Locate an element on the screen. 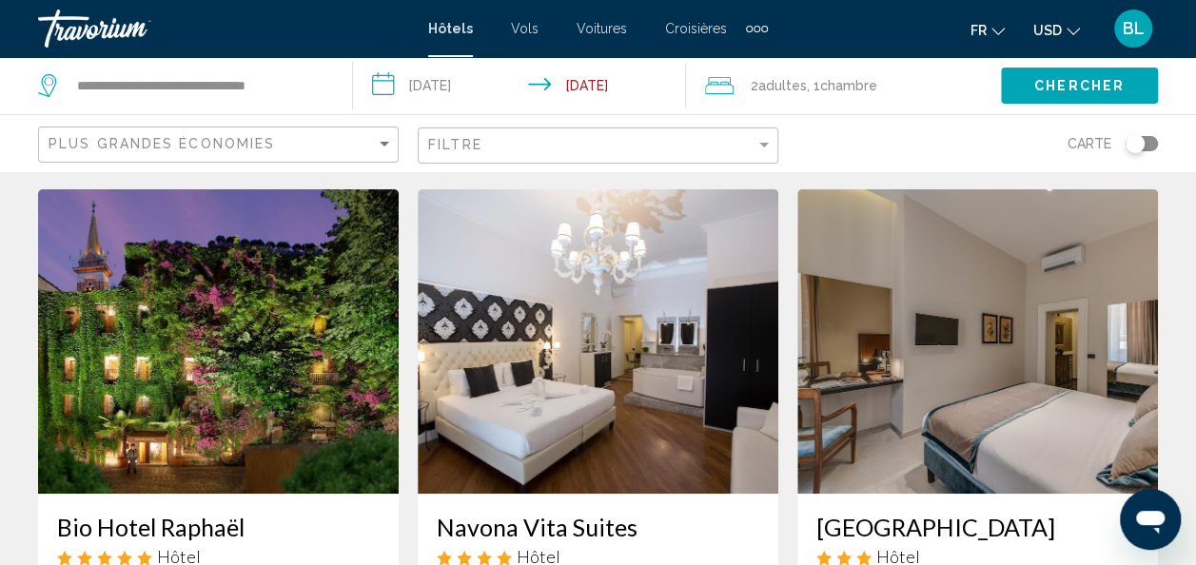  button: Filter is located at coordinates (598, 146).